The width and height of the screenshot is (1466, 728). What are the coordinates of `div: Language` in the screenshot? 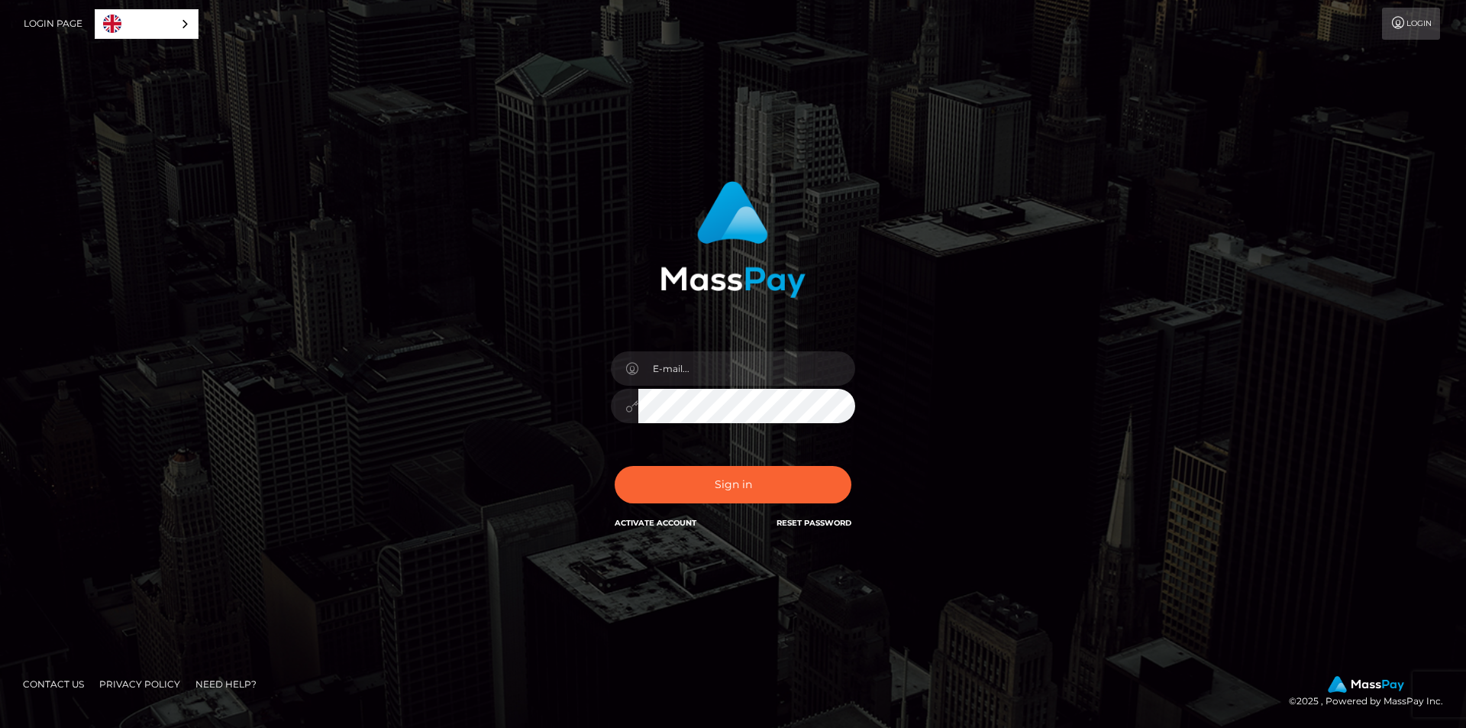 It's located at (147, 24).